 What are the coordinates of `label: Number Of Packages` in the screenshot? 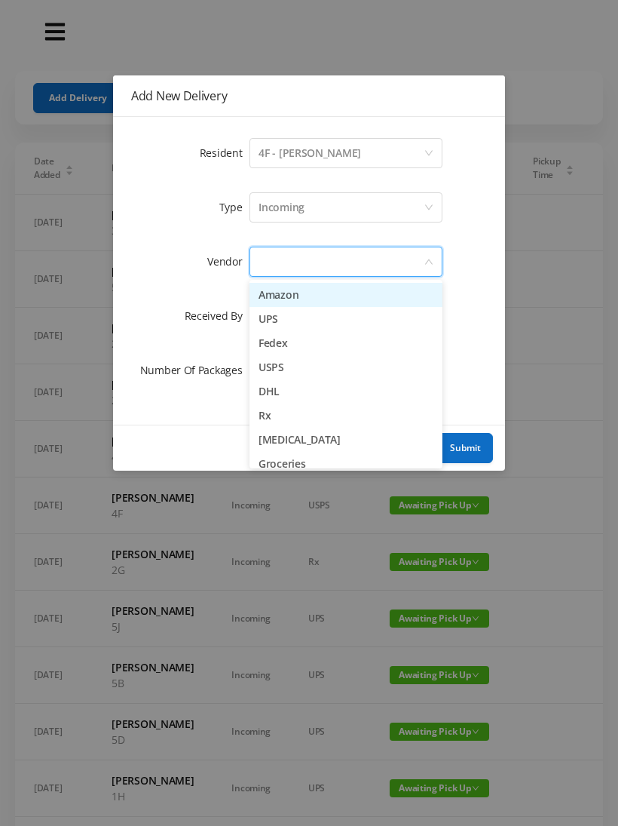 It's located at (195, 370).